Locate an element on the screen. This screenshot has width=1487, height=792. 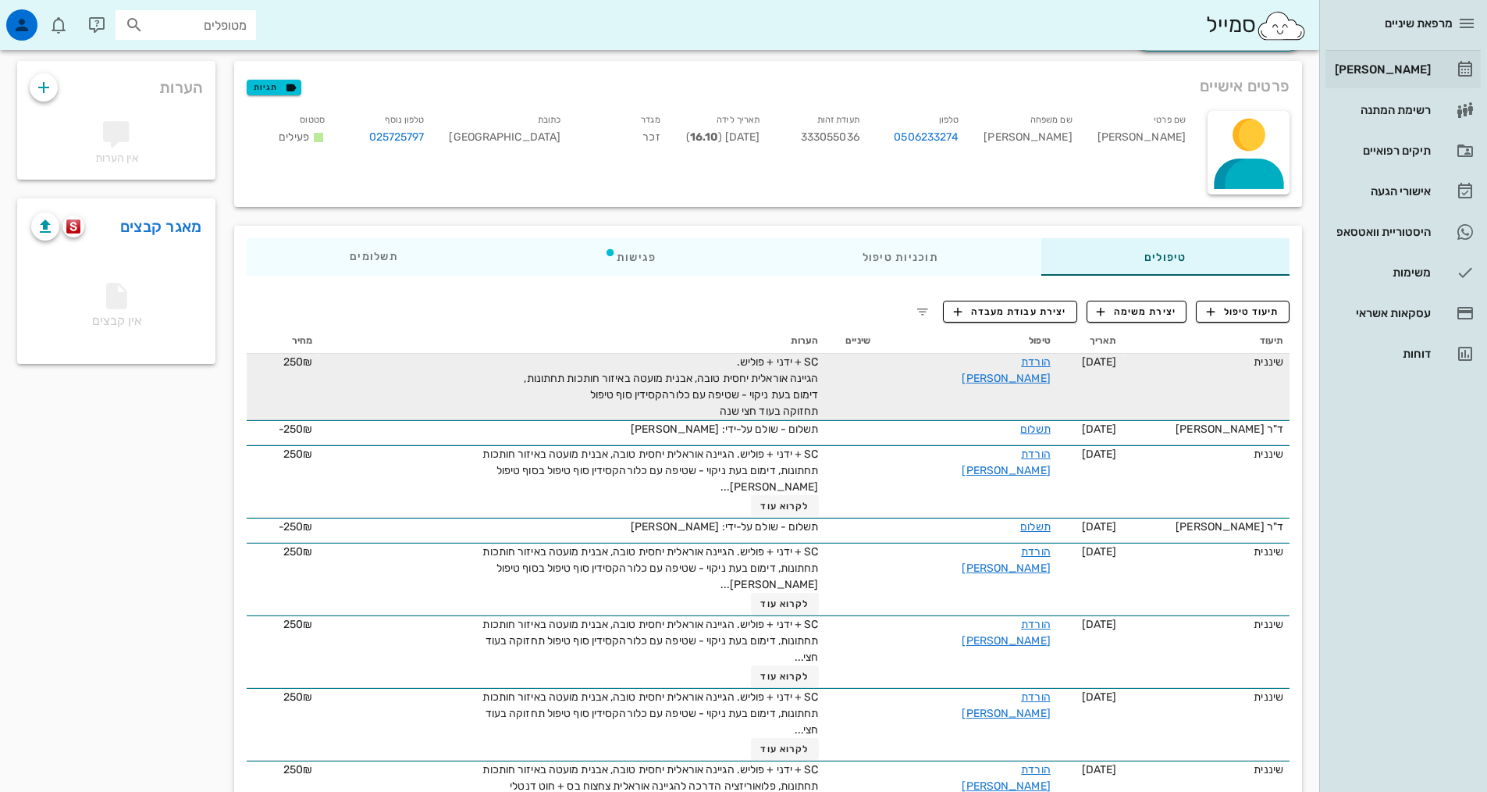
a: מאגר קבצים is located at coordinates (161, 226).